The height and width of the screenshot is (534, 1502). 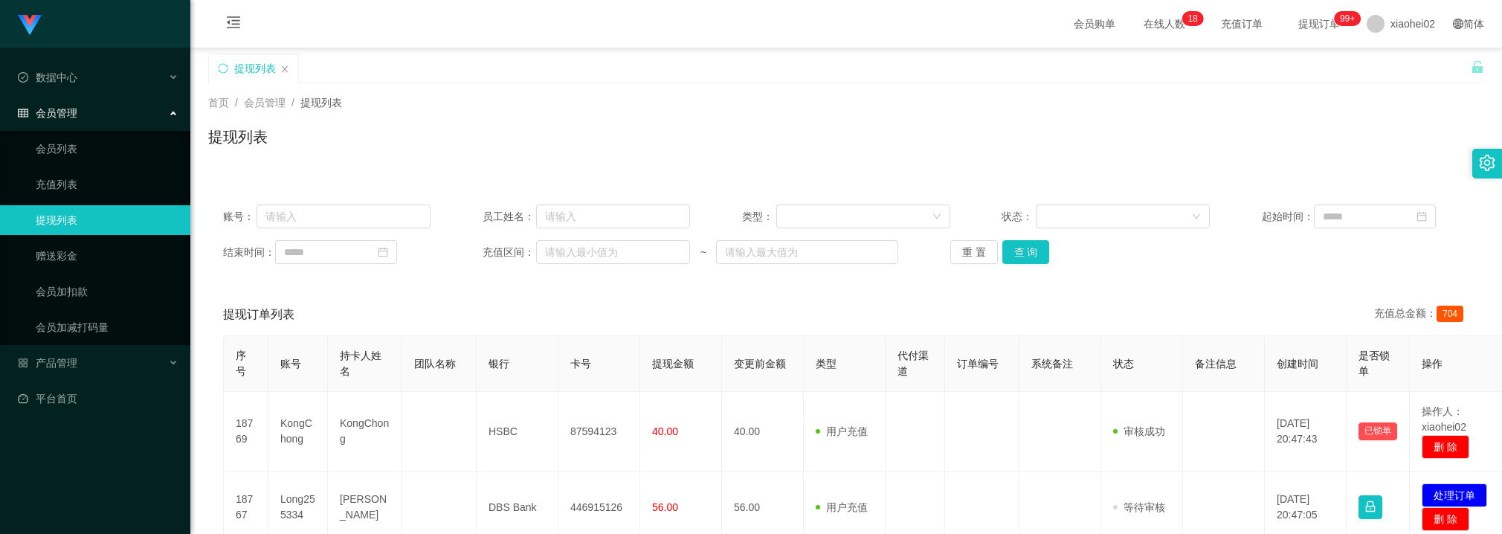 What do you see at coordinates (1347, 19) in the screenshot?
I see `sup: 1015` at bounding box center [1347, 19].